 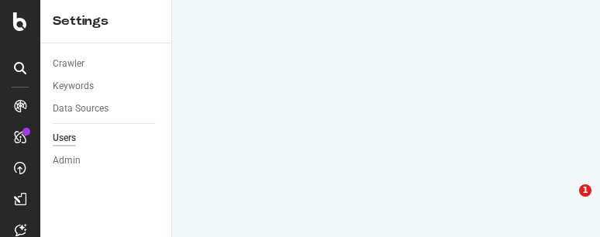 What do you see at coordinates (106, 64) in the screenshot?
I see `a: Crawler` at bounding box center [106, 64].